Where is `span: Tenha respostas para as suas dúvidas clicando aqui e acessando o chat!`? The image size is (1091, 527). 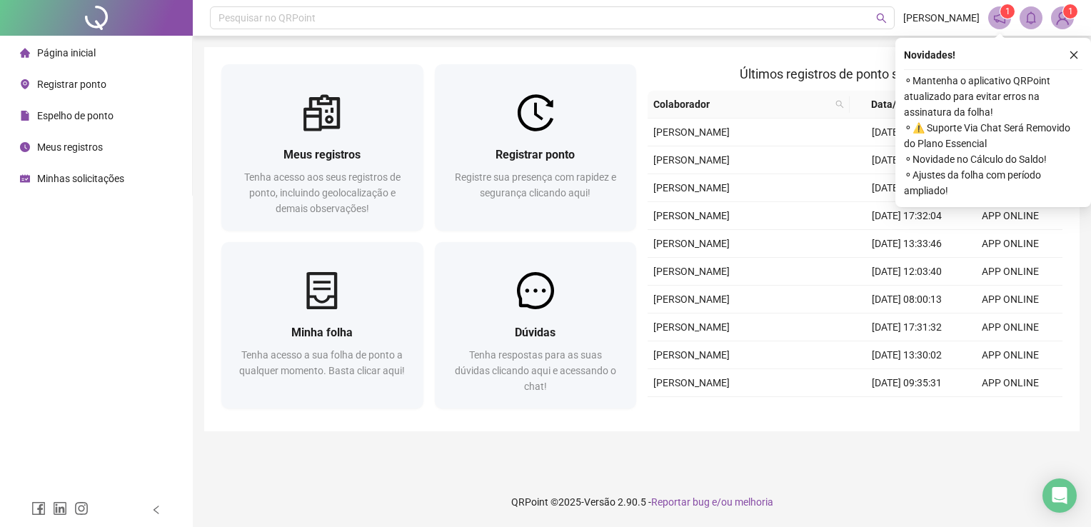
span: Tenha respostas para as suas dúvidas clicando aqui e acessando o chat! is located at coordinates (536, 371).